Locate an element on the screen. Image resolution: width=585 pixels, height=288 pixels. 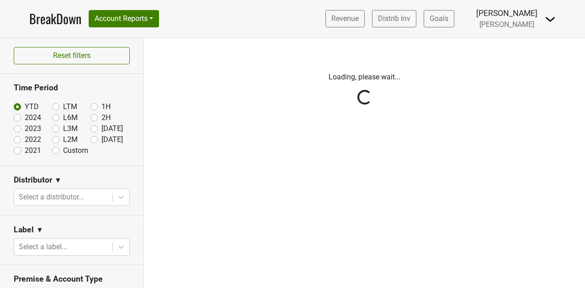
img: Dropdown Menu is located at coordinates (550, 19).